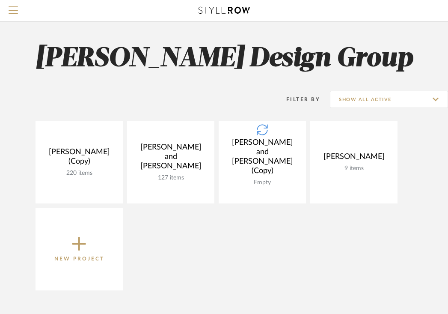 Image resolution: width=448 pixels, height=314 pixels. What do you see at coordinates (354, 168) in the screenshot?
I see `div: 9 items` at bounding box center [354, 168].